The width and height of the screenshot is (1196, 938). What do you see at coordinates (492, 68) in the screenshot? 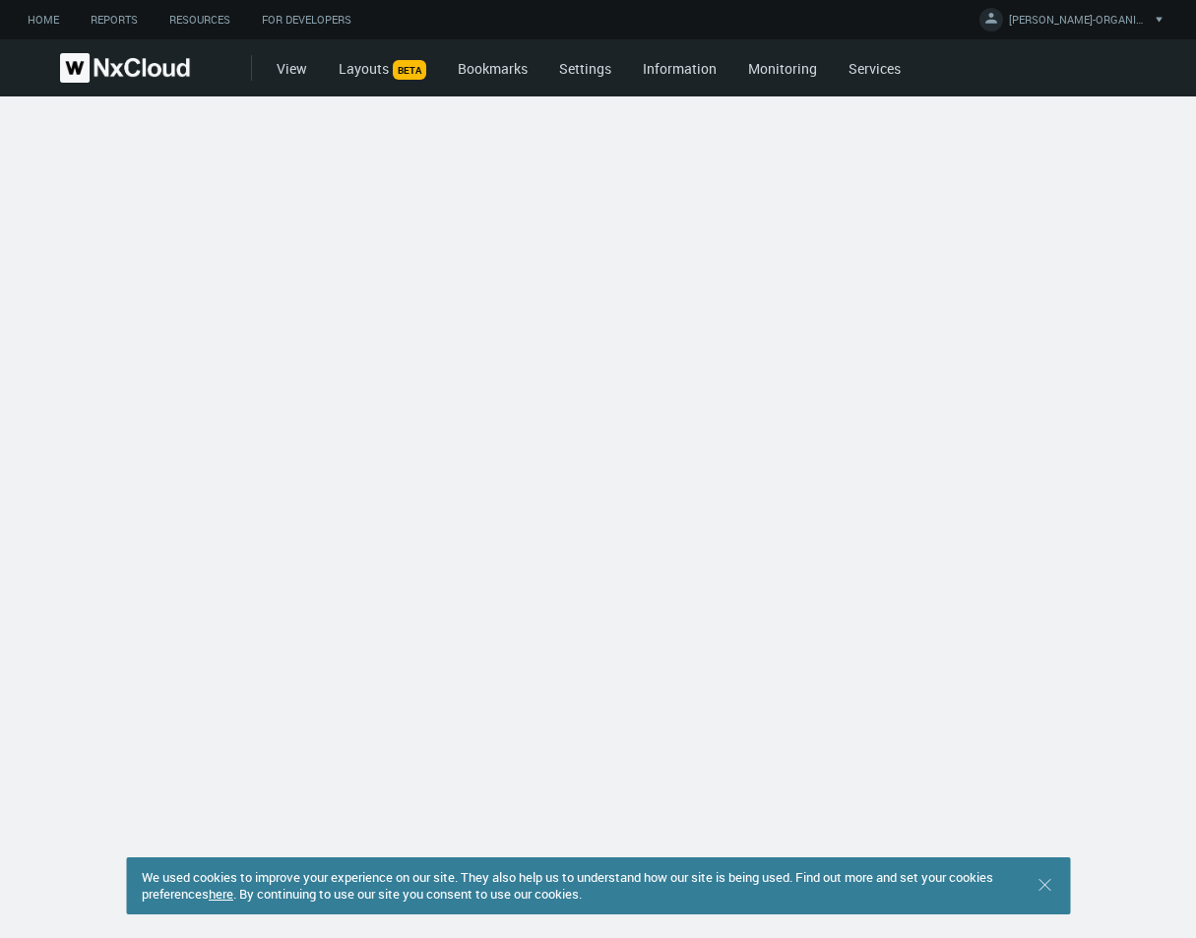
I see `a: Bookmarks` at bounding box center [492, 68].